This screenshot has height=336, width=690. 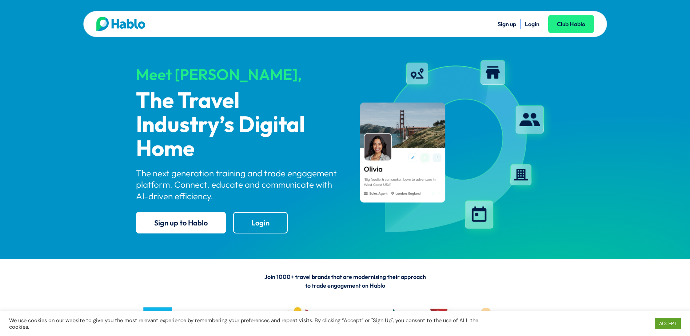 What do you see at coordinates (571, 24) in the screenshot?
I see `a: Club Hablo` at bounding box center [571, 24].